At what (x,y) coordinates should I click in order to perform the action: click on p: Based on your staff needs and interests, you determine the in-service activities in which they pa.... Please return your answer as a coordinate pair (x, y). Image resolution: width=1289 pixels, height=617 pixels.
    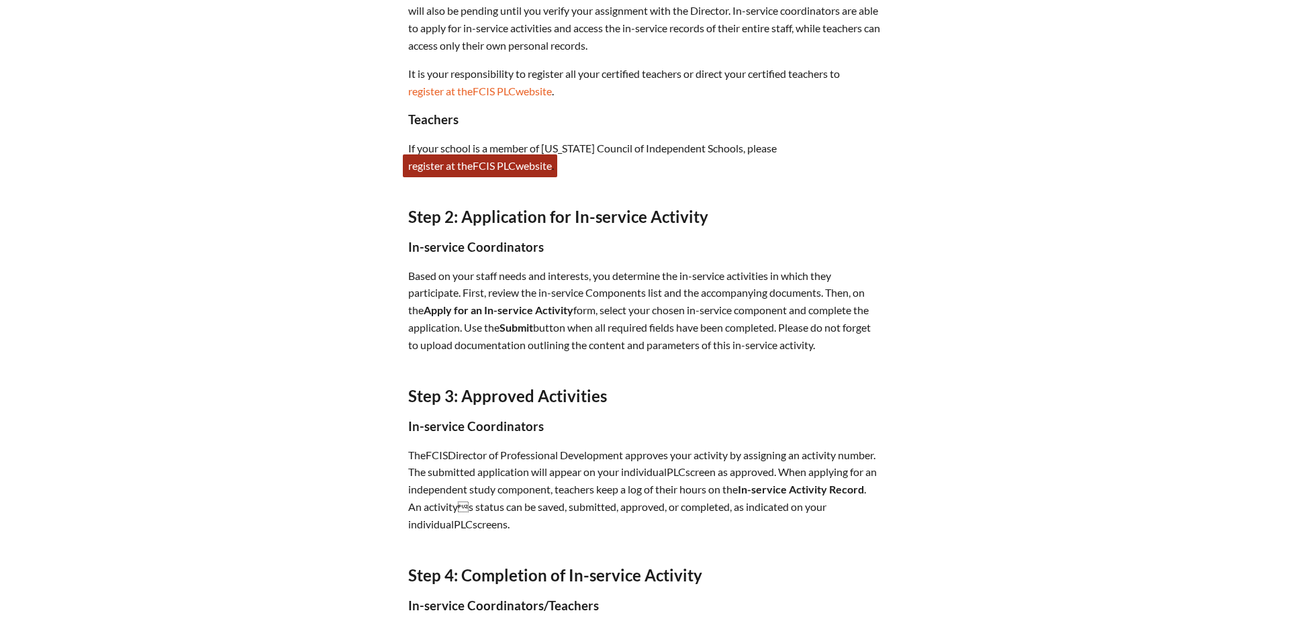
    Looking at the image, I should click on (644, 310).